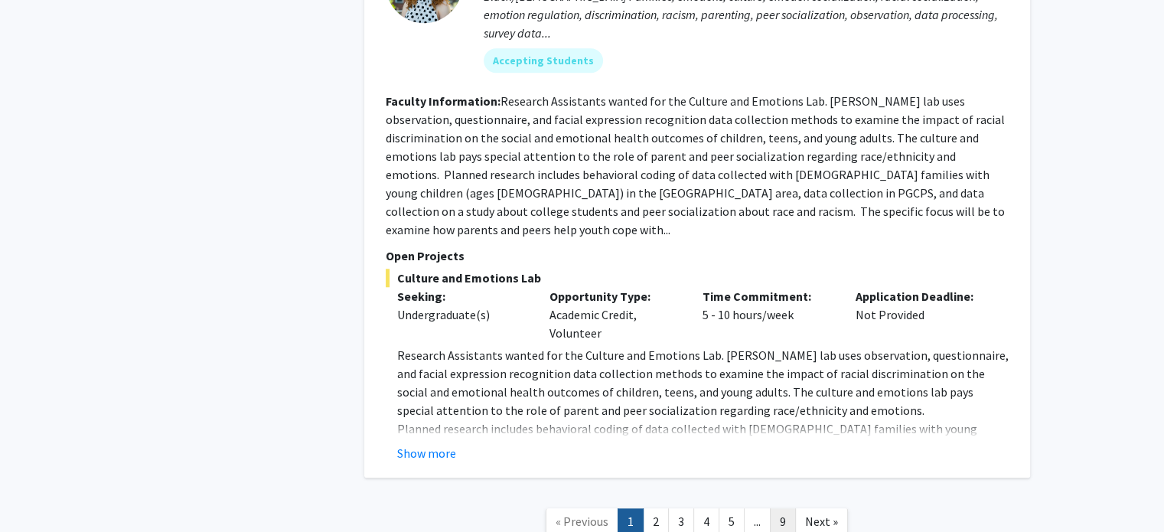 Image resolution: width=1164 pixels, height=532 pixels. What do you see at coordinates (615, 315) in the screenshot?
I see `div: Academic Credit, Volunteer` at bounding box center [615, 315].